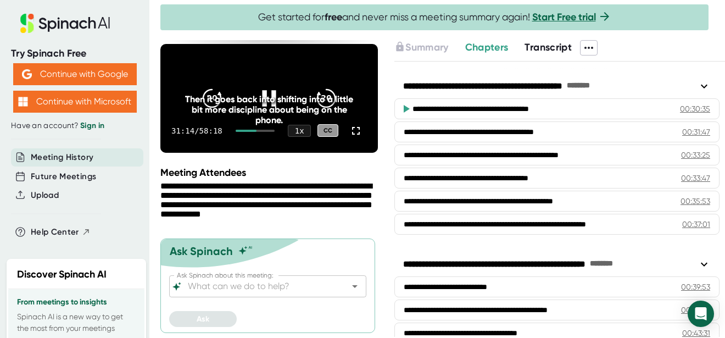 The image size is (725, 338). Describe the element at coordinates (75, 53) in the screenshot. I see `div: Try Spinach Free` at that location.